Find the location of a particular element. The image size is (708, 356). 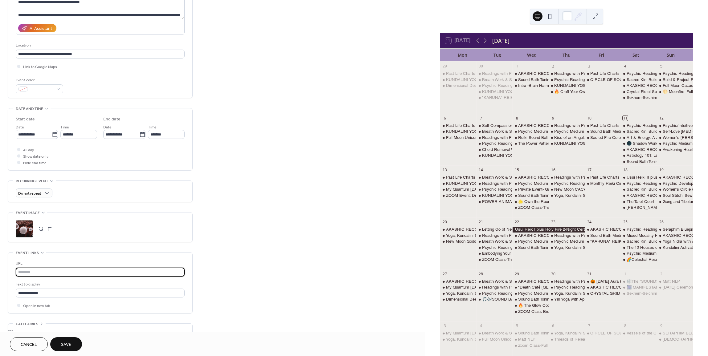

div: New Moon Goddess Activation Meditation With Goddess Nyx : with Leeza is located at coordinates (458, 242).